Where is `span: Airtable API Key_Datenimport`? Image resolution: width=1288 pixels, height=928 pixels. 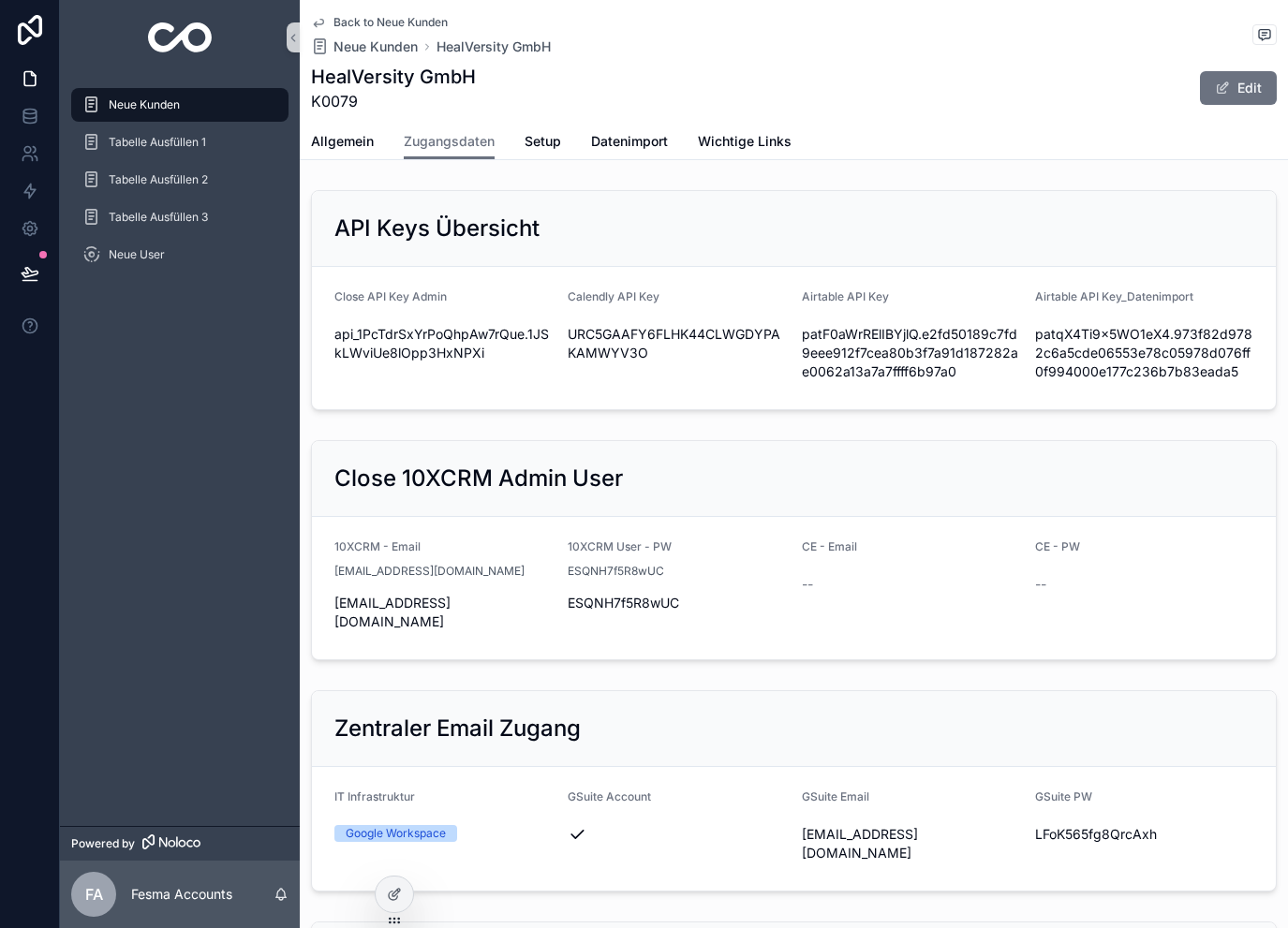
span: Airtable API Key_Datenimport is located at coordinates (1114, 296).